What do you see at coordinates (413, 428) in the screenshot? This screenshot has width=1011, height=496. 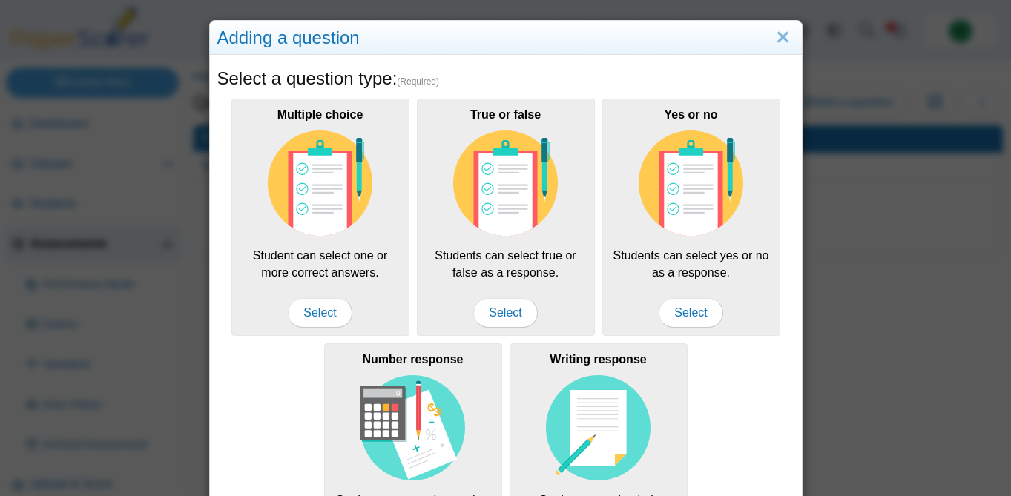 I see `img: item-type-number-response.svg` at bounding box center [413, 428].